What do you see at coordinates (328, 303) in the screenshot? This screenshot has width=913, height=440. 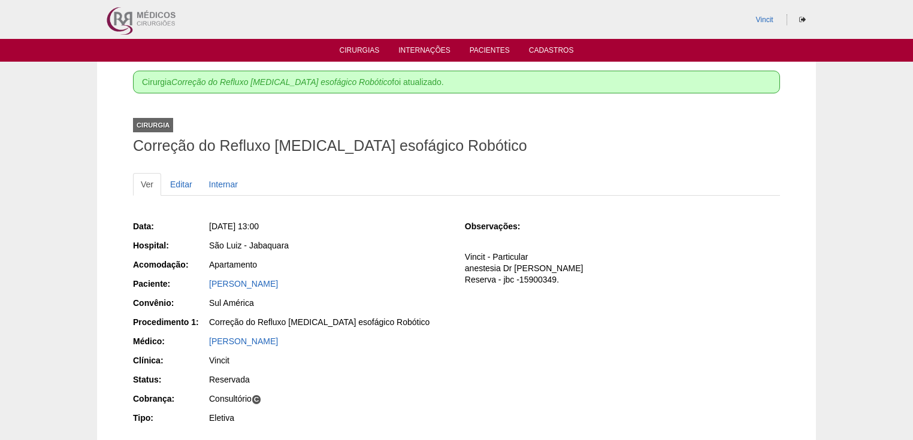 I see `div: Sul América` at bounding box center [328, 303].